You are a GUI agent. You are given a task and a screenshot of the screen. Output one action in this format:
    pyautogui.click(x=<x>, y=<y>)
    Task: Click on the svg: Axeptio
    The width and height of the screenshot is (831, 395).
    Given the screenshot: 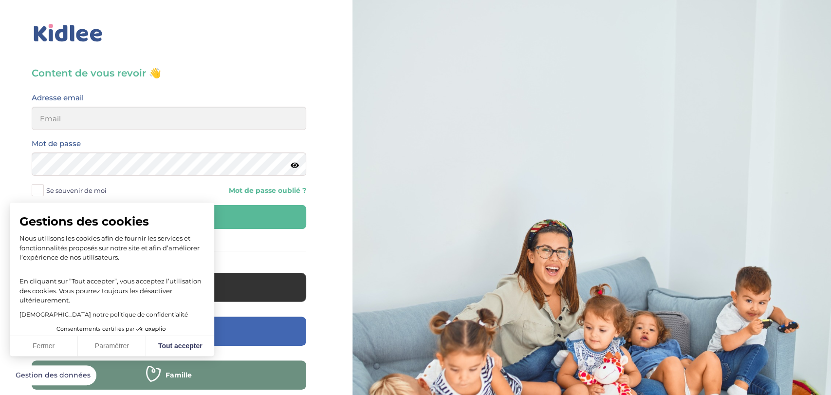 What is the action you would take?
    pyautogui.click(x=151, y=329)
    